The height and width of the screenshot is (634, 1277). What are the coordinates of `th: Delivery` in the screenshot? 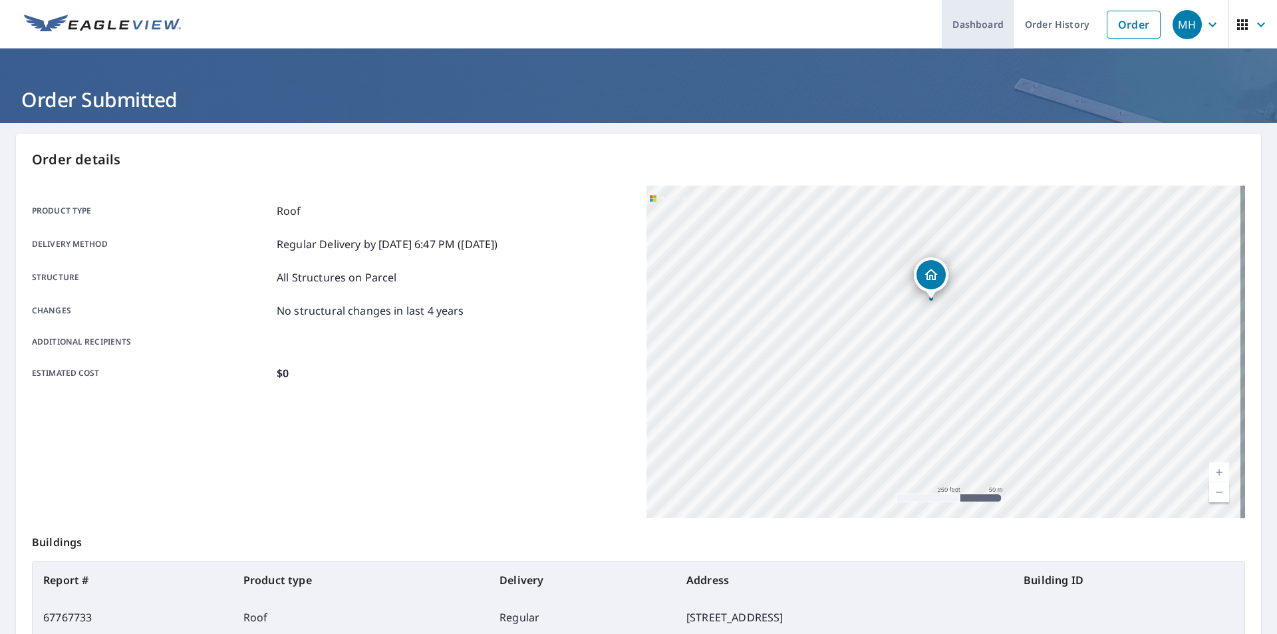 It's located at (582, 580).